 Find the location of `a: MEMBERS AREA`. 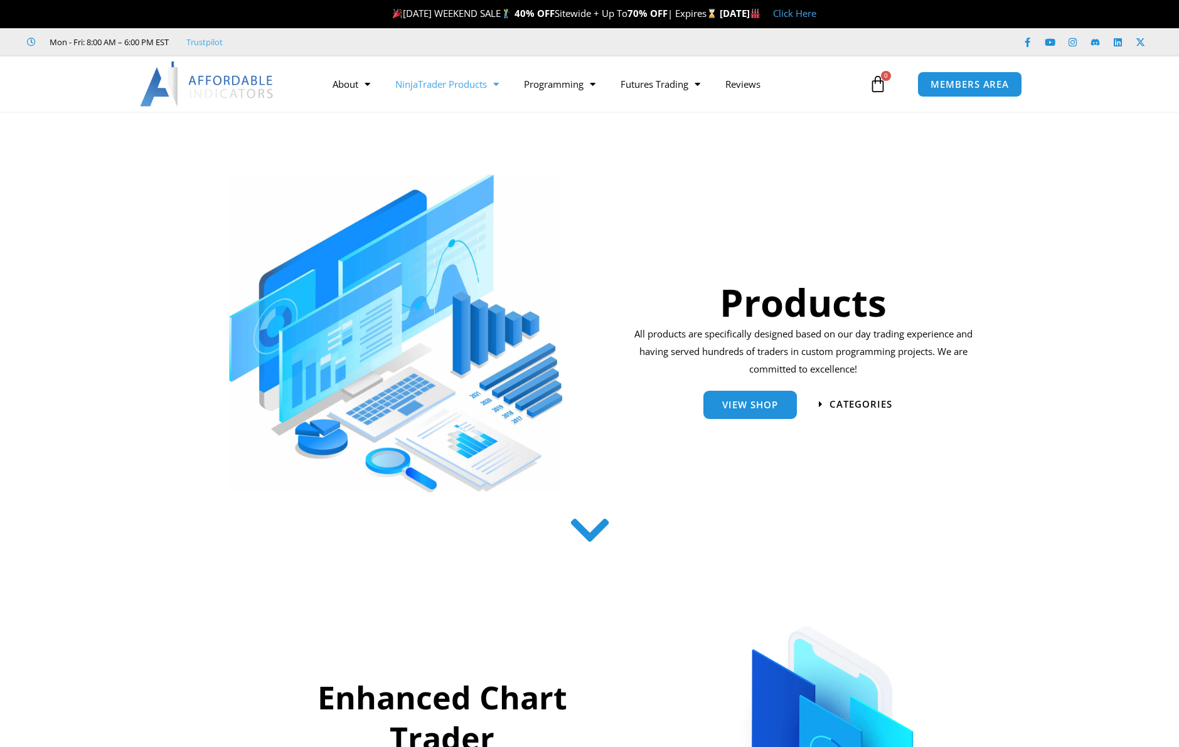

a: MEMBERS AREA is located at coordinates (969, 84).